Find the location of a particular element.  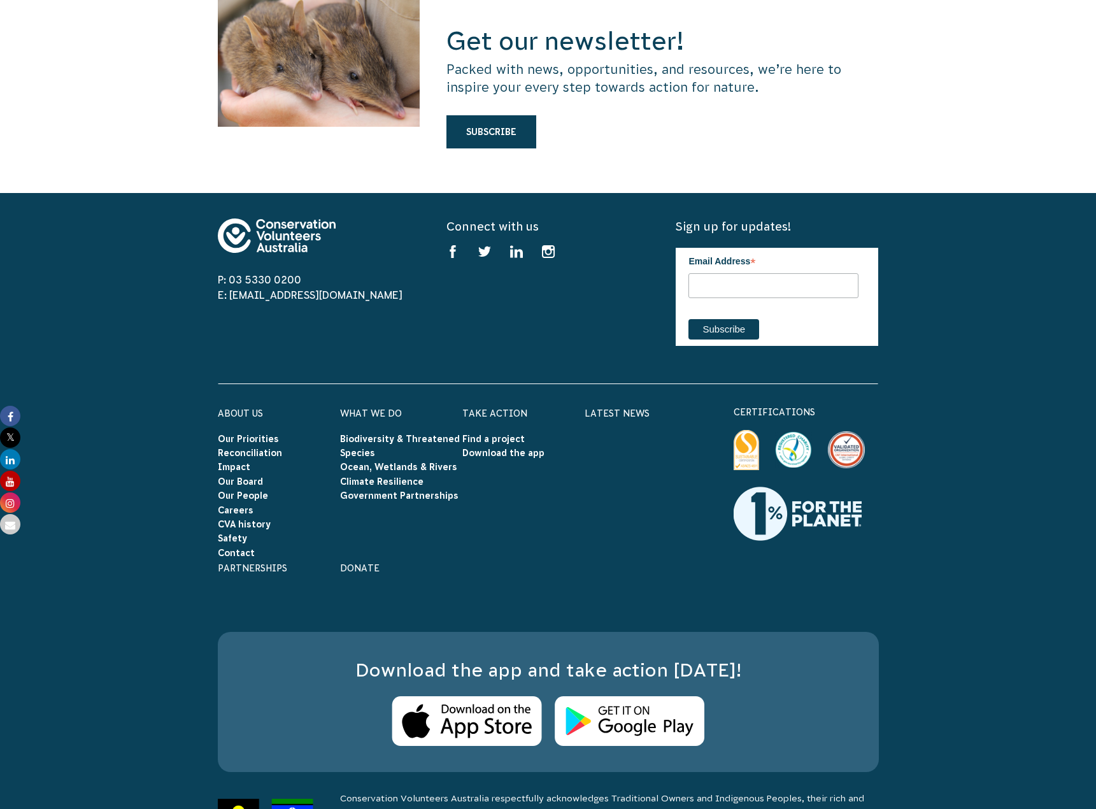

a: Partnerships is located at coordinates (252, 568).